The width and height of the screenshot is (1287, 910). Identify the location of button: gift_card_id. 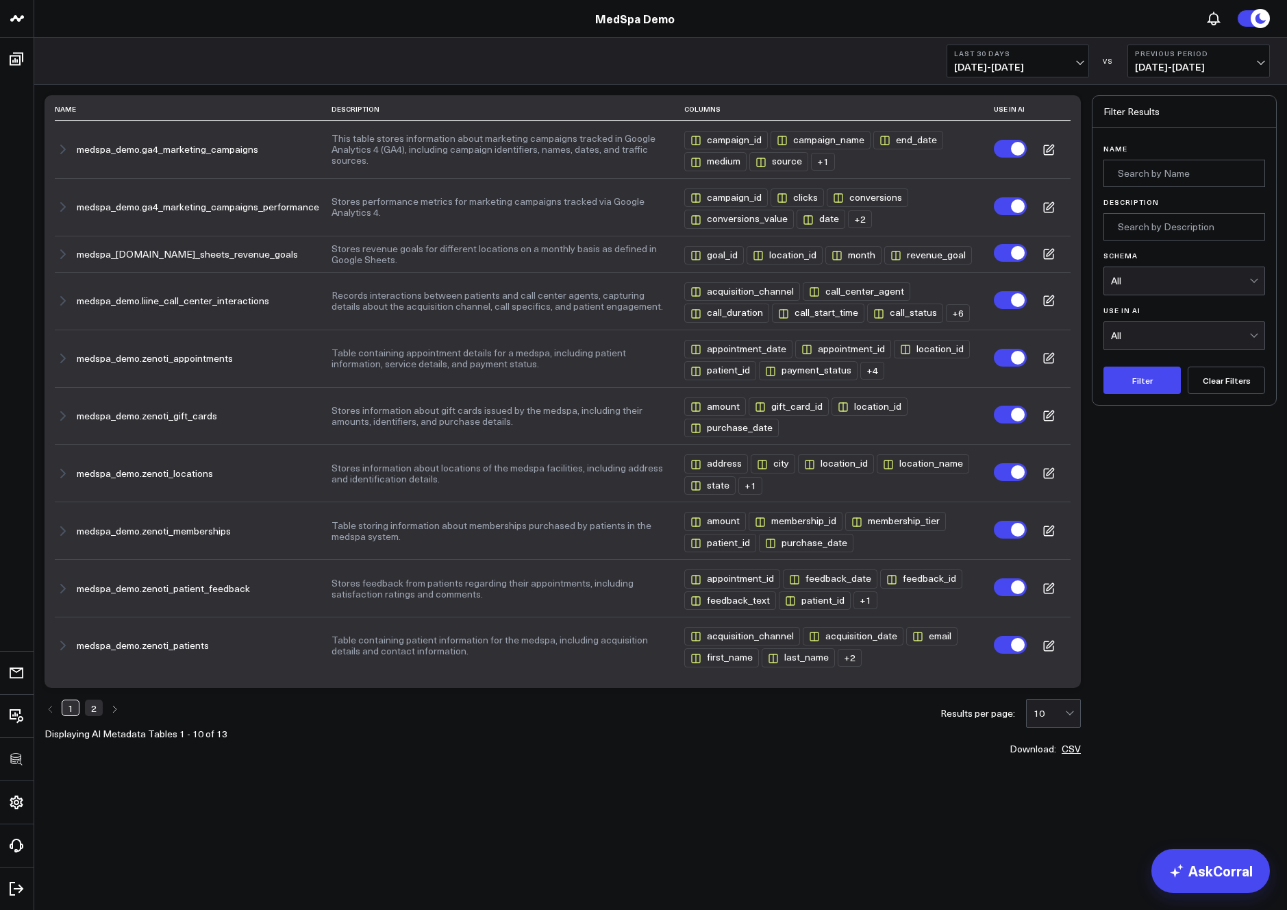
(790, 405).